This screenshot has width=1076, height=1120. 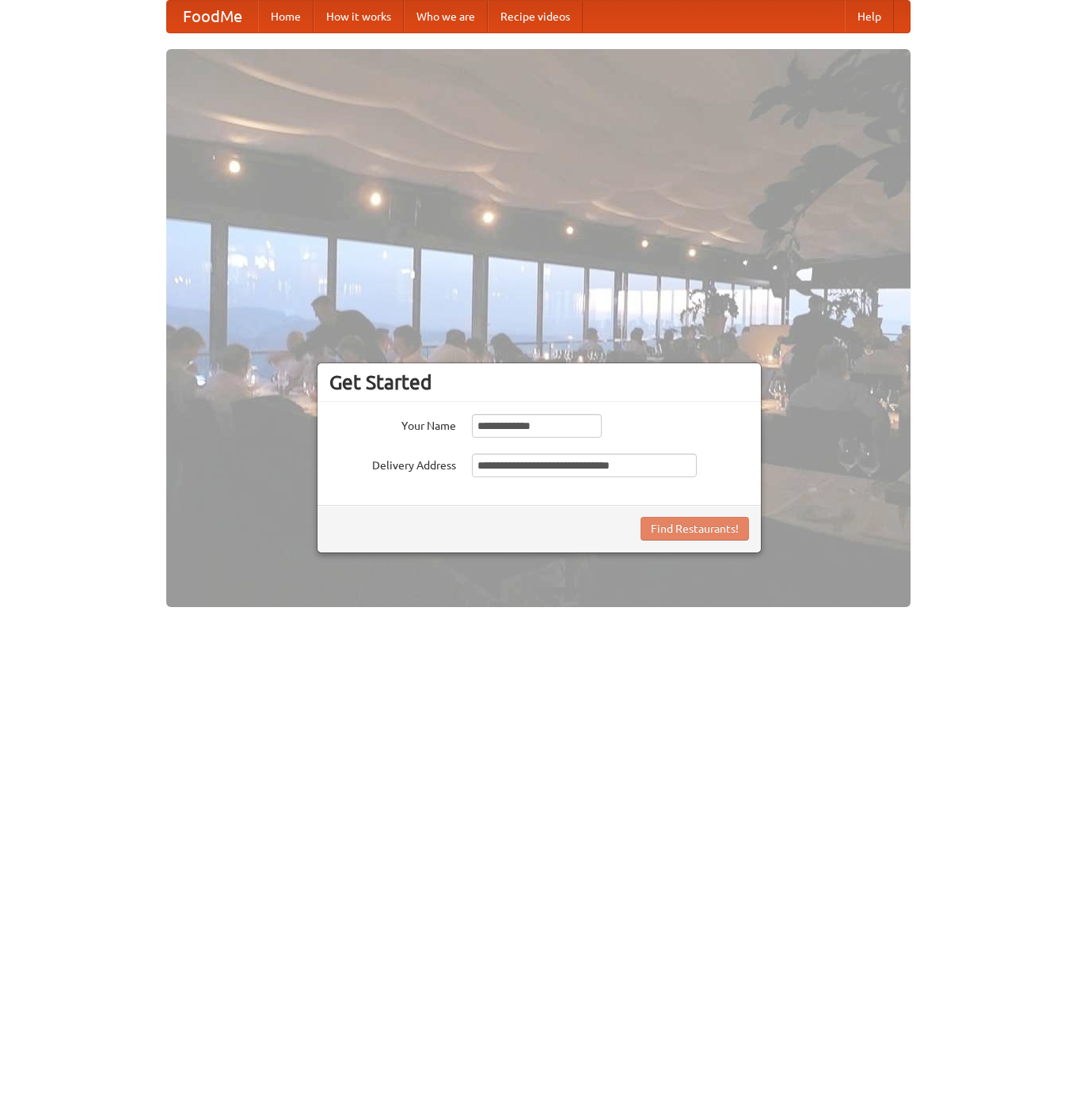 What do you see at coordinates (212, 16) in the screenshot?
I see `a: FoodMe` at bounding box center [212, 16].